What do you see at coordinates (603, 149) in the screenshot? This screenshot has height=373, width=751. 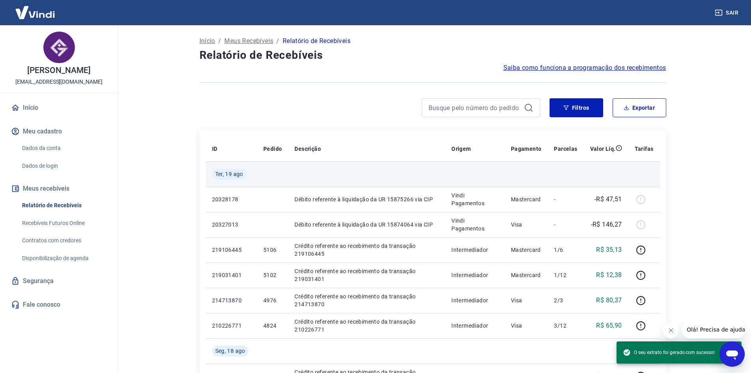 I see `p: Valor Líq.` at bounding box center [603, 149].